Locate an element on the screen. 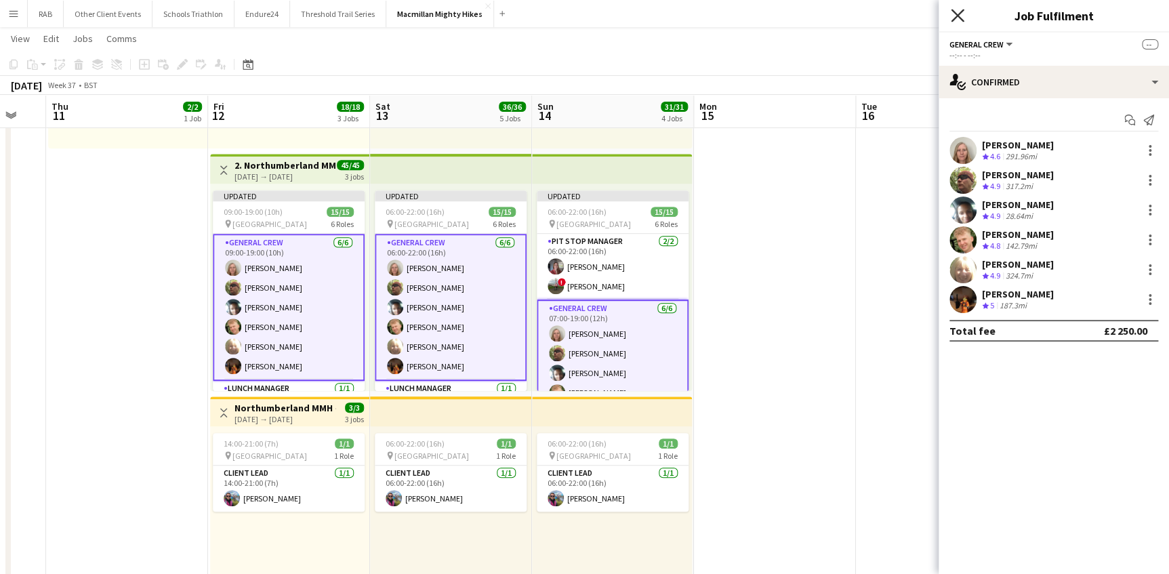 The image size is (1169, 574). button: RAB is located at coordinates (45, 14).